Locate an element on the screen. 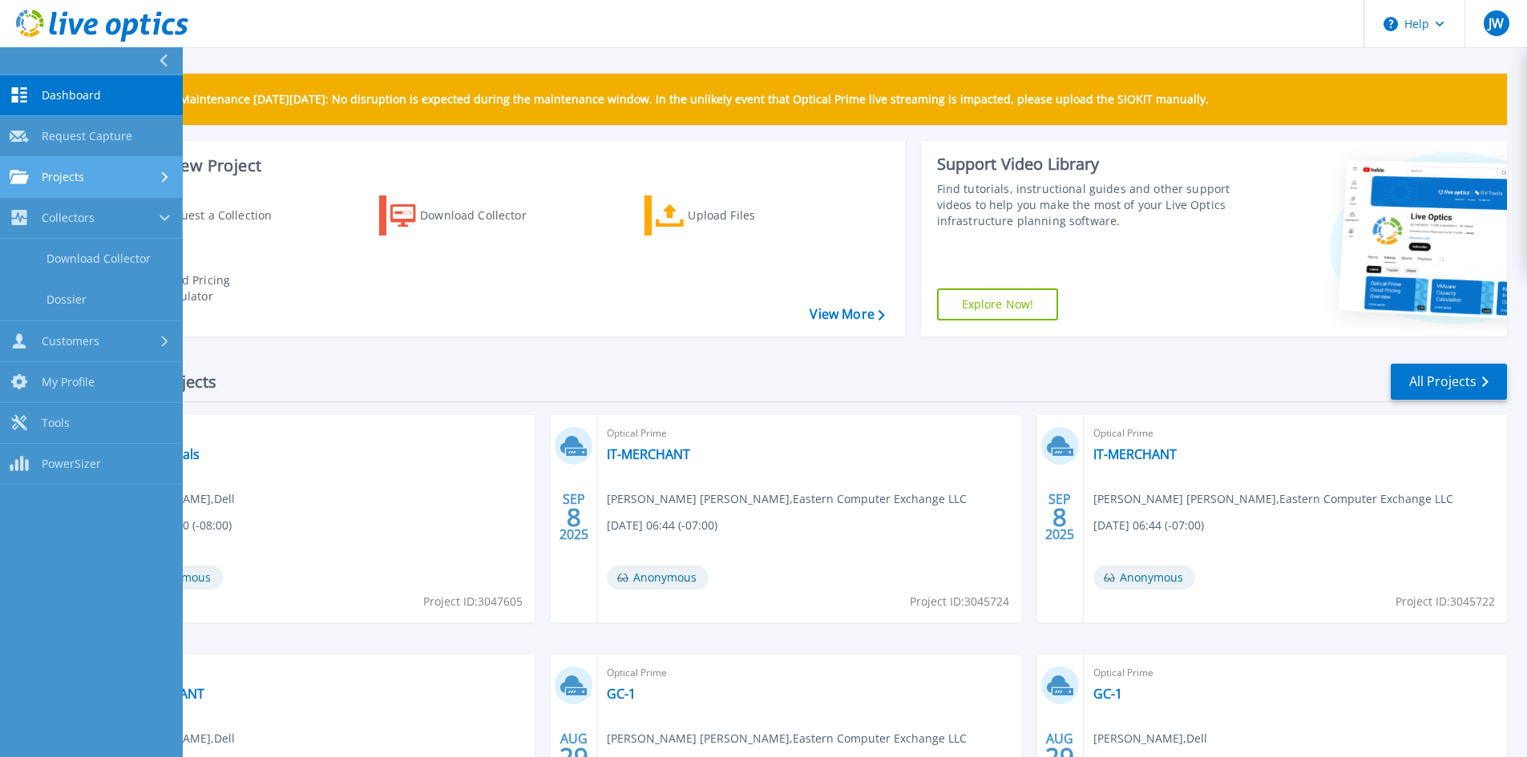 This screenshot has width=1527, height=757. span: Project ID: 3045722 is located at coordinates (1445, 602).